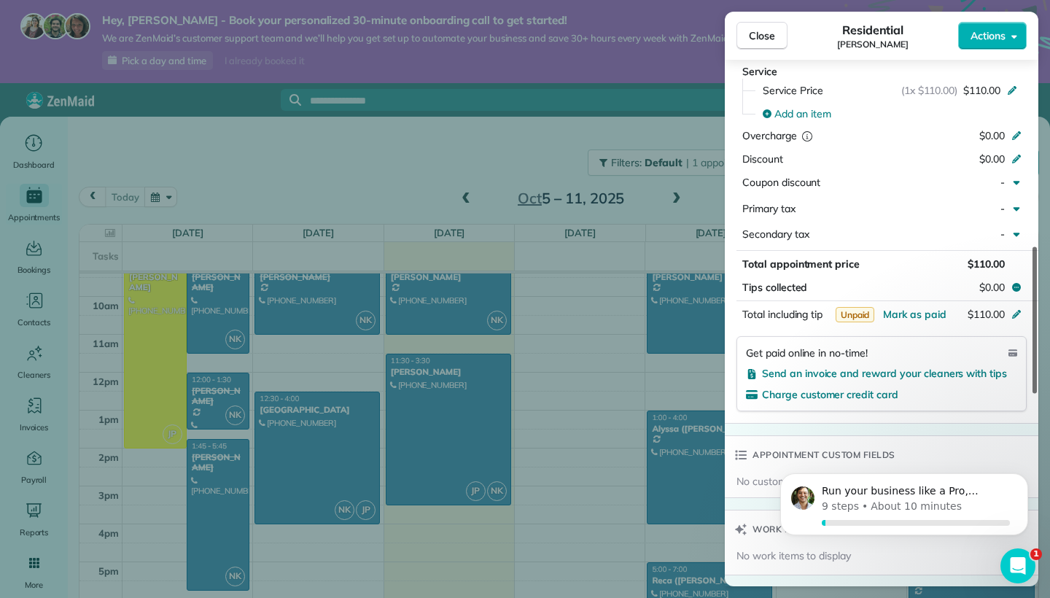  What do you see at coordinates (769, 209) in the screenshot?
I see `span: Primary tax` at bounding box center [769, 209].